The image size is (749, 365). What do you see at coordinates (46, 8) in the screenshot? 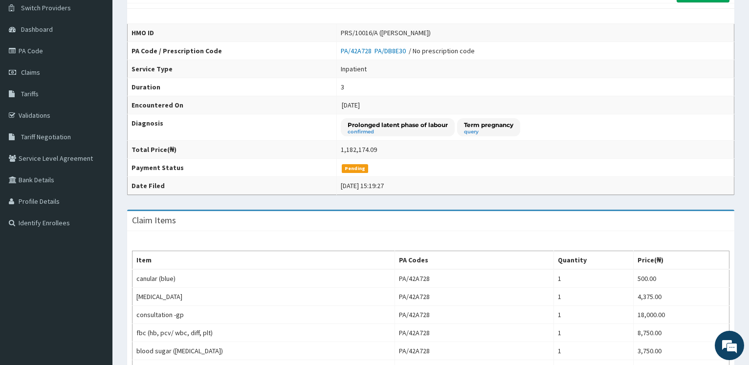
I see `span: Switch Providers` at bounding box center [46, 8].